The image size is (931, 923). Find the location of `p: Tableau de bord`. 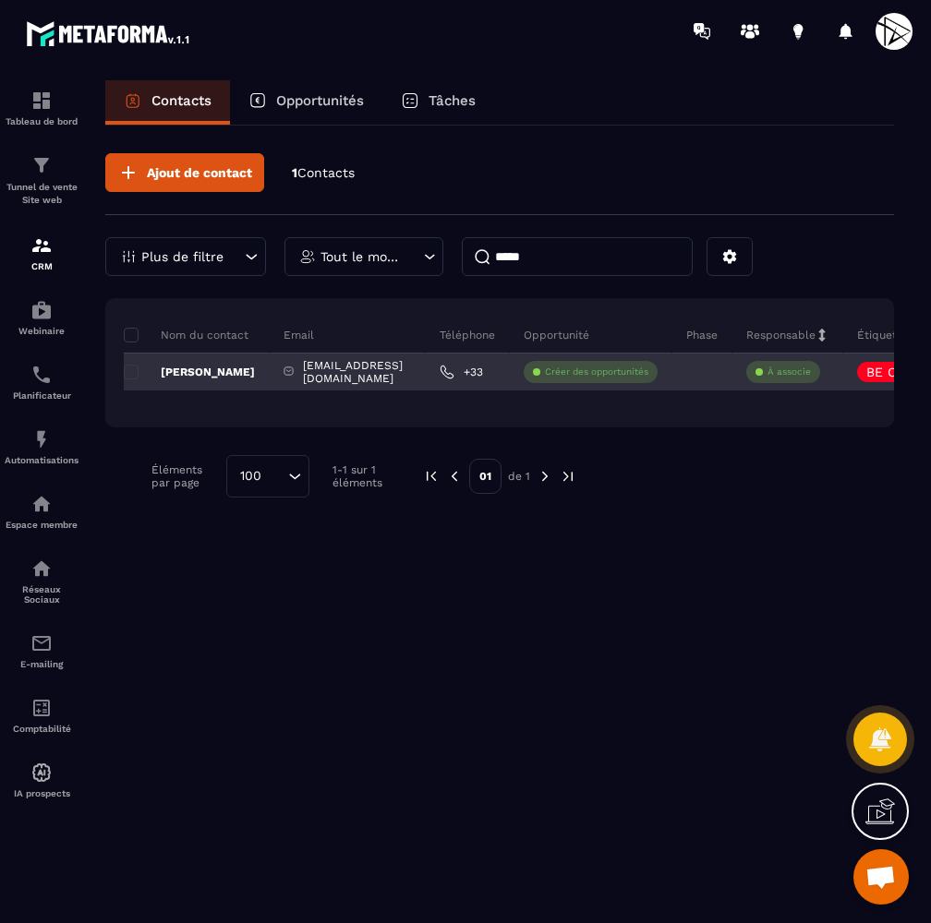

p: Tableau de bord is located at coordinates (42, 121).